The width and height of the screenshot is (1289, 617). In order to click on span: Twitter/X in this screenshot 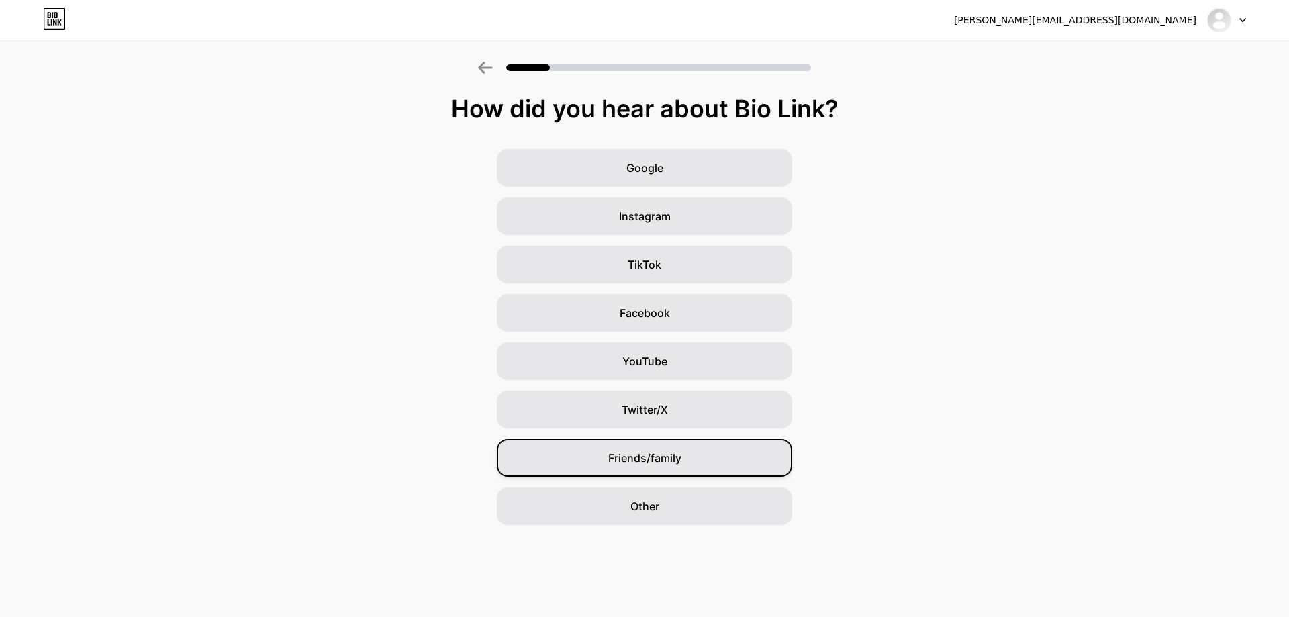, I will do `click(645, 410)`.